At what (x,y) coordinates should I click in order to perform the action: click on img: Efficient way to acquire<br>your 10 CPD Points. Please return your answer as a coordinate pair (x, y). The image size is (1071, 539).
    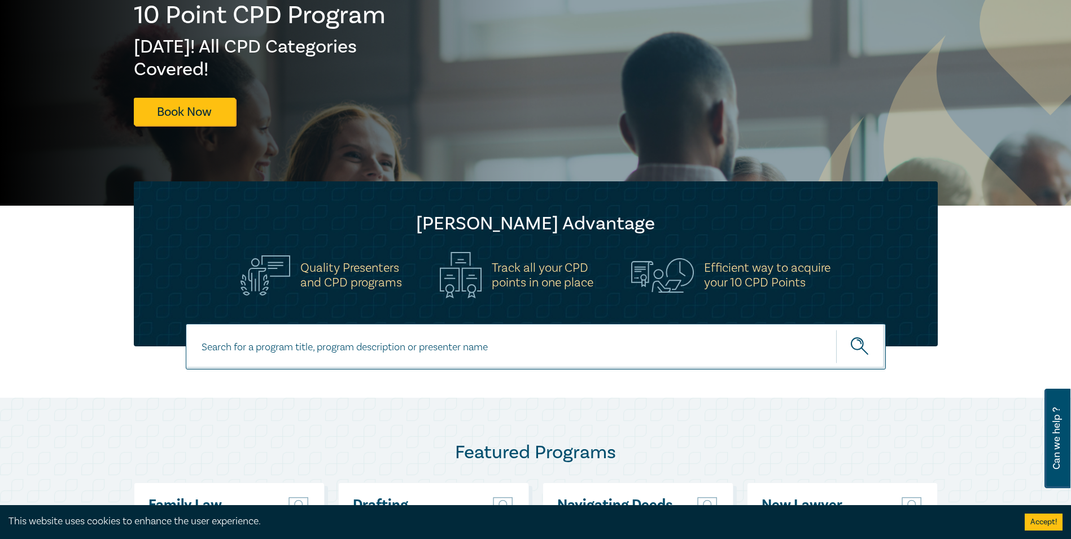
    Looking at the image, I should click on (662, 275).